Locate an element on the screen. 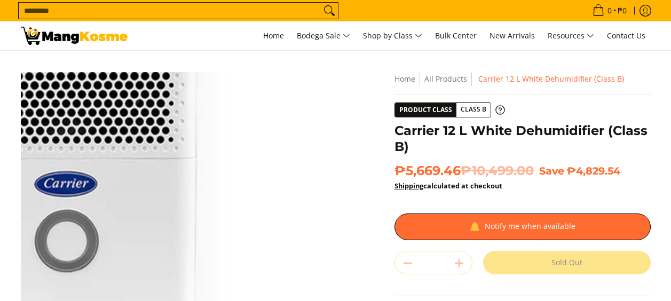 The image size is (671, 301). a: Shipping is located at coordinates (409, 186).